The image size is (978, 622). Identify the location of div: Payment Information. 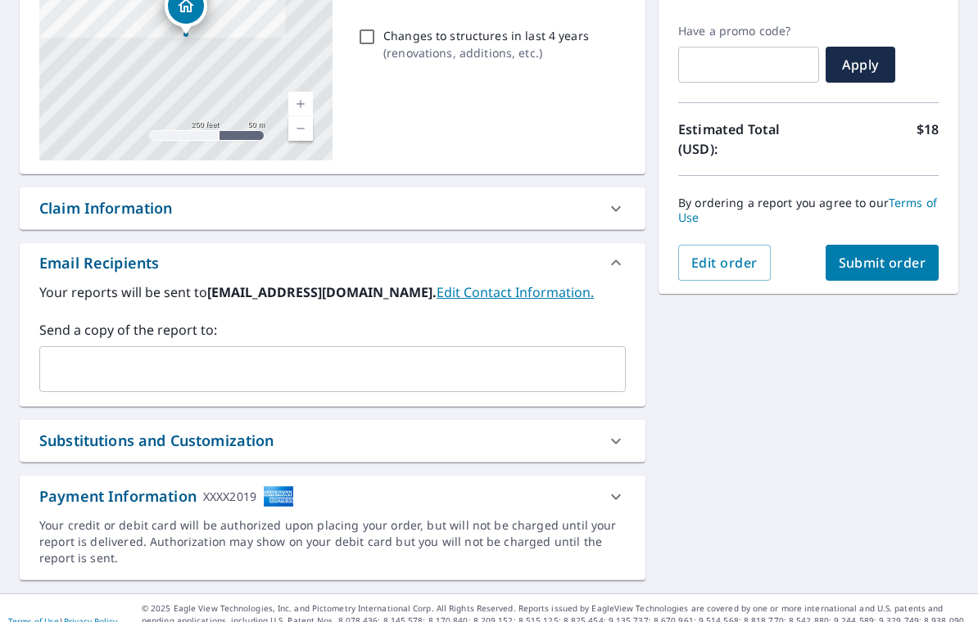
(166, 496).